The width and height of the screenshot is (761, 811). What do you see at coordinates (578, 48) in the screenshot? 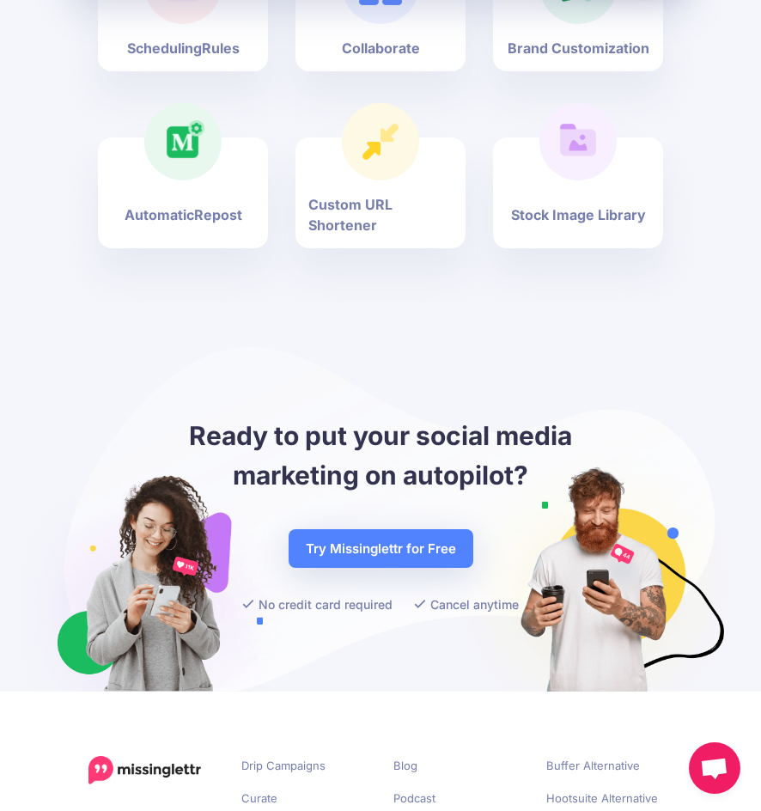
I see `b: Brand Customization` at bounding box center [578, 48].